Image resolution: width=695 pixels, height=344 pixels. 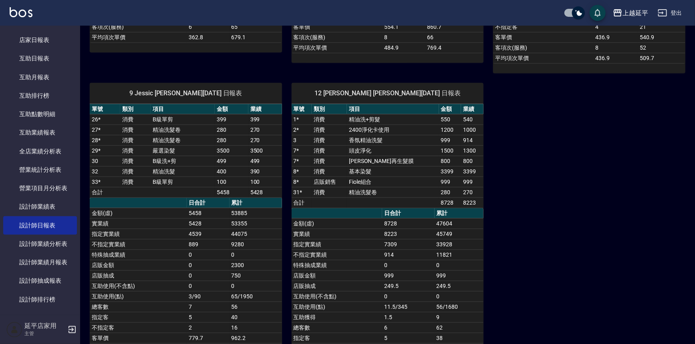 What do you see at coordinates (393, 119) in the screenshot?
I see `td: 精油洗+剪髮` at bounding box center [393, 119].